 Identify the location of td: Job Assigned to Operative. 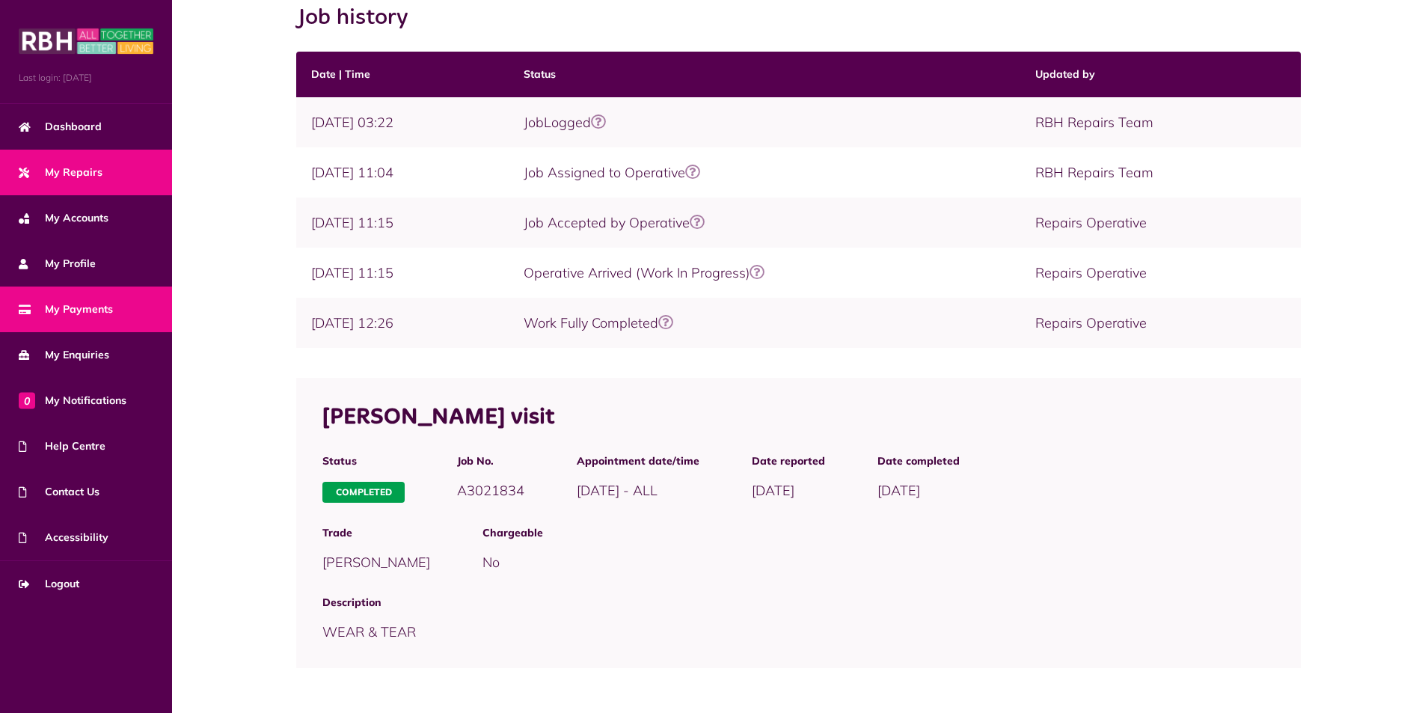
(764, 172).